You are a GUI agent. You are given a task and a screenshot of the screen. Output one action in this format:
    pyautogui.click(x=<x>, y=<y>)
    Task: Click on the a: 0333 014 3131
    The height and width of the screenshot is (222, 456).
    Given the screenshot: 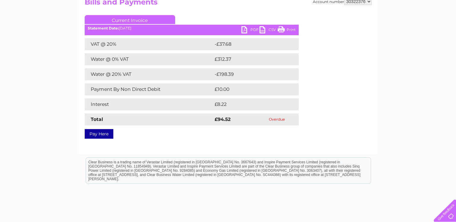 What is the action you would take?
    pyautogui.click(x=363, y=7)
    